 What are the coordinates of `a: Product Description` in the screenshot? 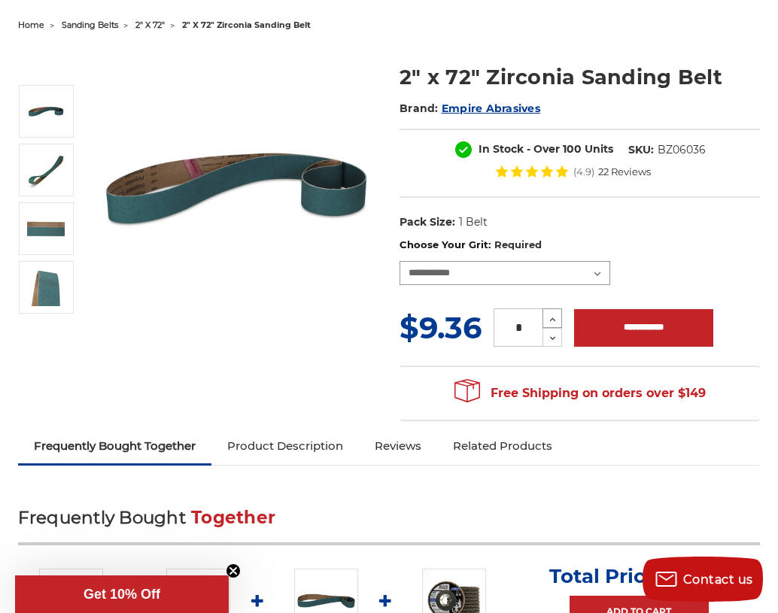 It's located at (285, 446).